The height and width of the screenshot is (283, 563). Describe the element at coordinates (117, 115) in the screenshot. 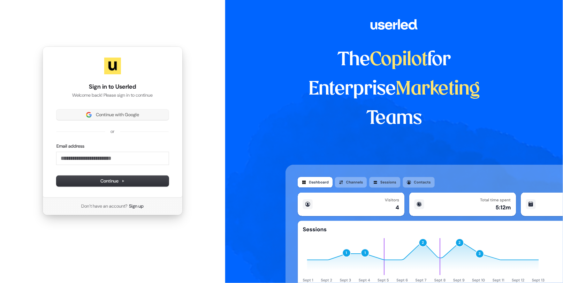

I see `span: Continue with Google` at that location.